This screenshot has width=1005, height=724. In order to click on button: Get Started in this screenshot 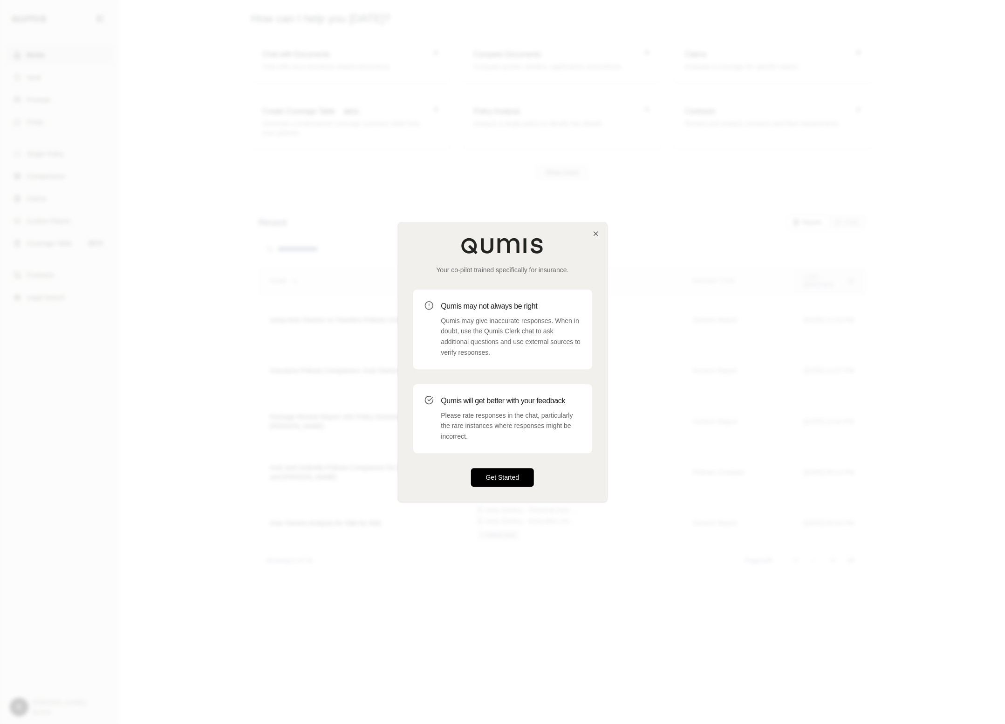, I will do `click(503, 477)`.